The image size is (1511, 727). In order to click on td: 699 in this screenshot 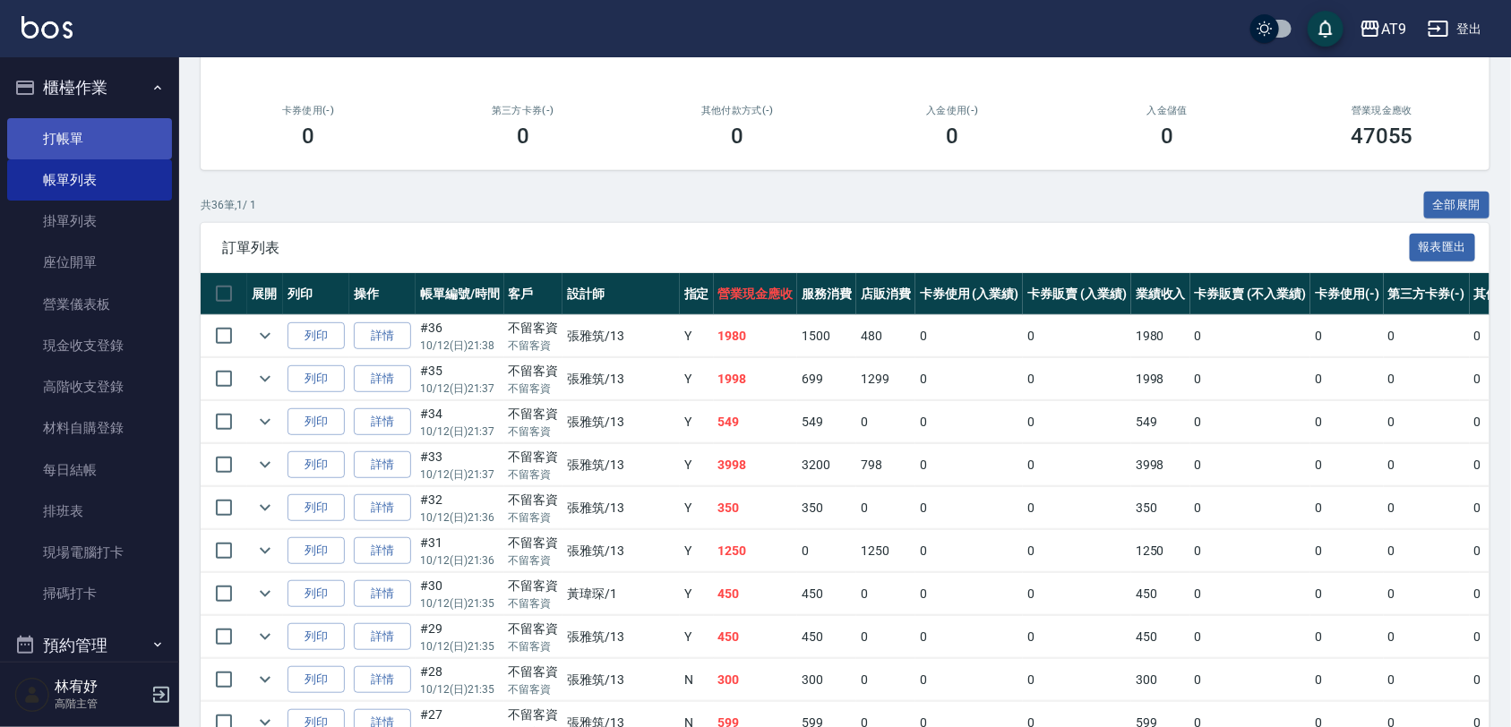, I will do `click(827, 379)`.